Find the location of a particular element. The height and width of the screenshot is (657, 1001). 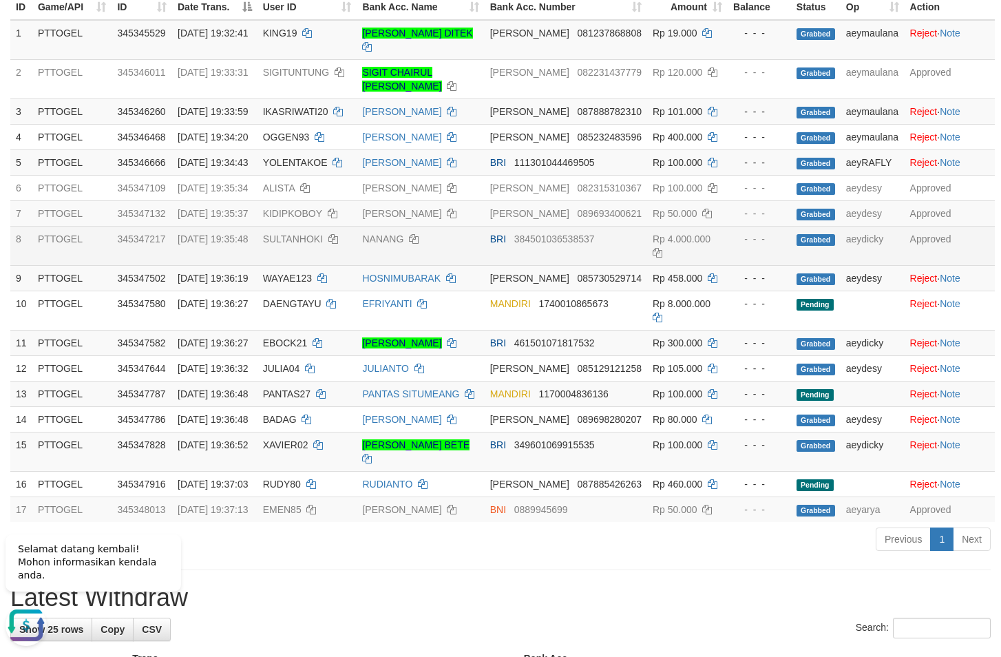

td: 11 is located at coordinates (21, 342).